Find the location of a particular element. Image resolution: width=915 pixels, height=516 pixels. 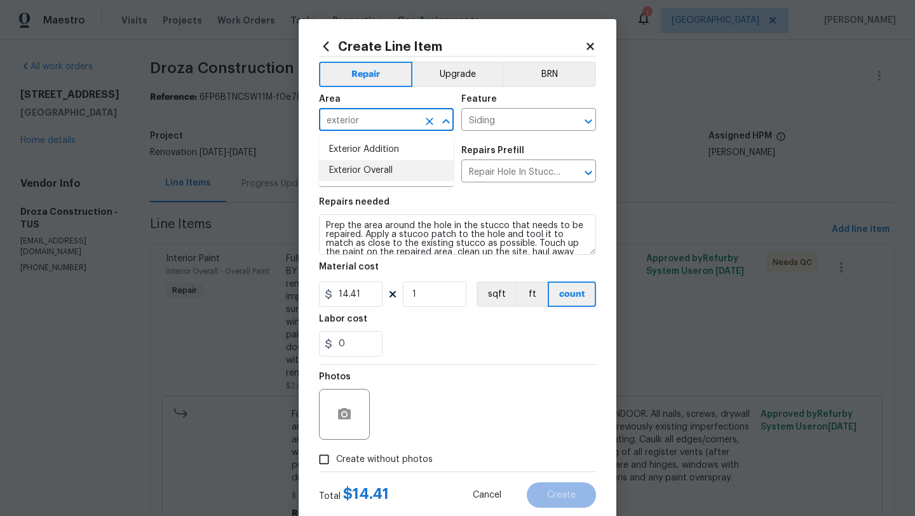

button: count is located at coordinates (572, 294).